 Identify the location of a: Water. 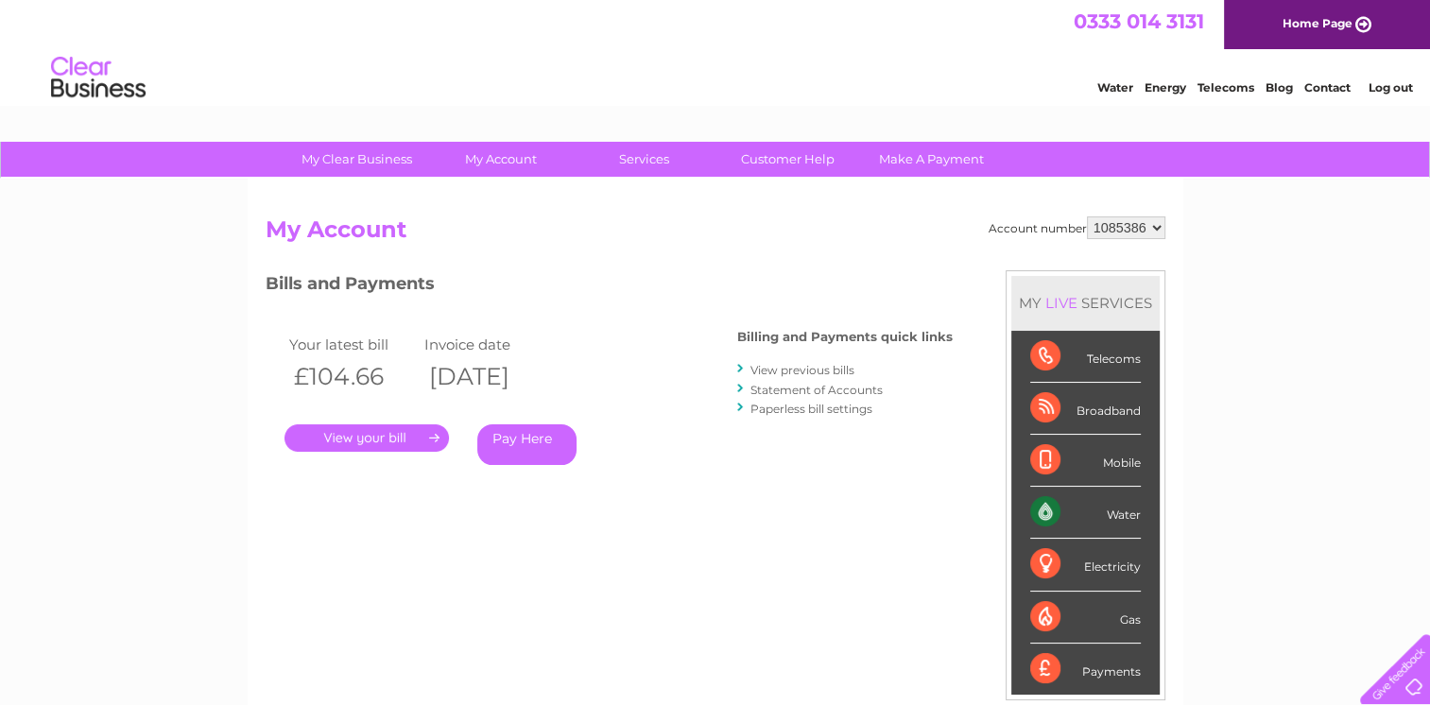
(1115, 87).